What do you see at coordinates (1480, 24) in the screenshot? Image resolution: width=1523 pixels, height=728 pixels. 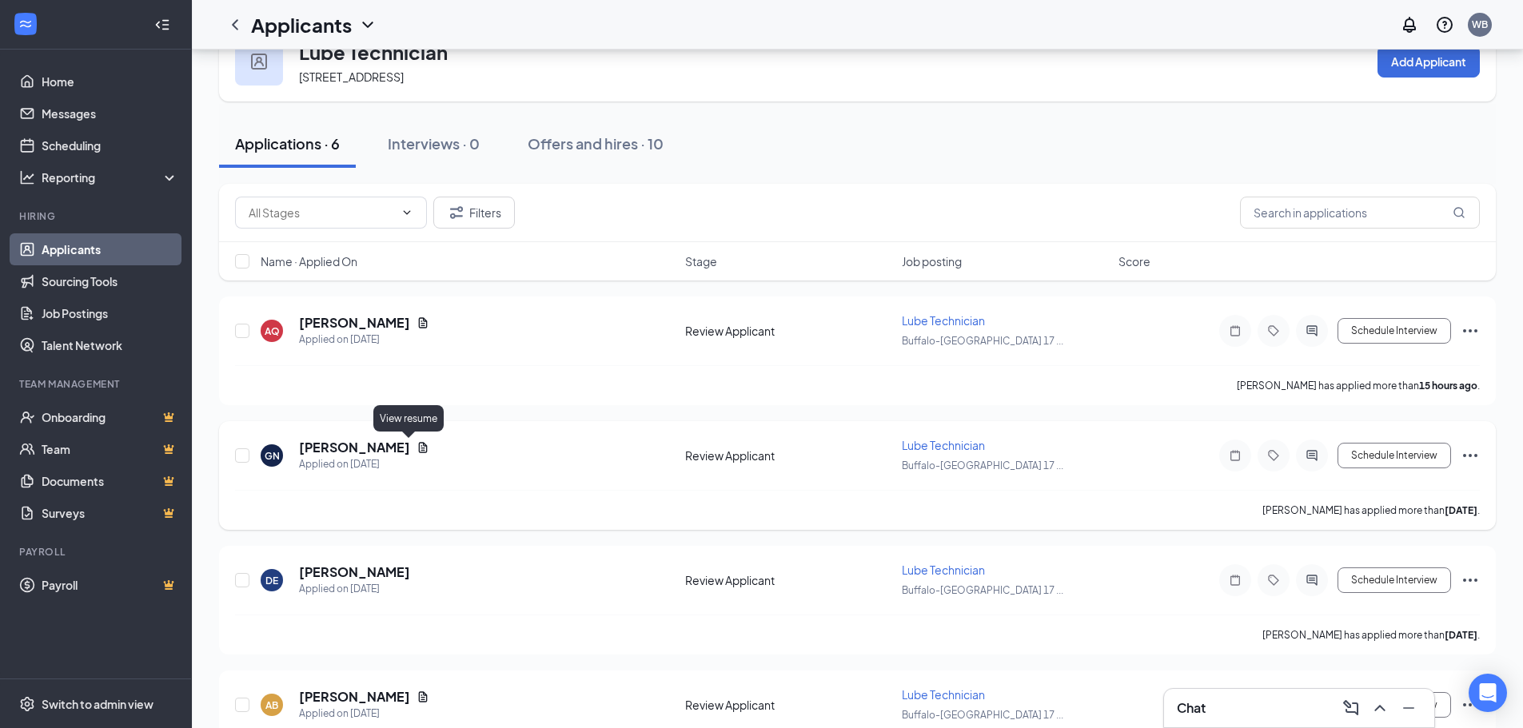 I see `div: WB` at bounding box center [1480, 24].